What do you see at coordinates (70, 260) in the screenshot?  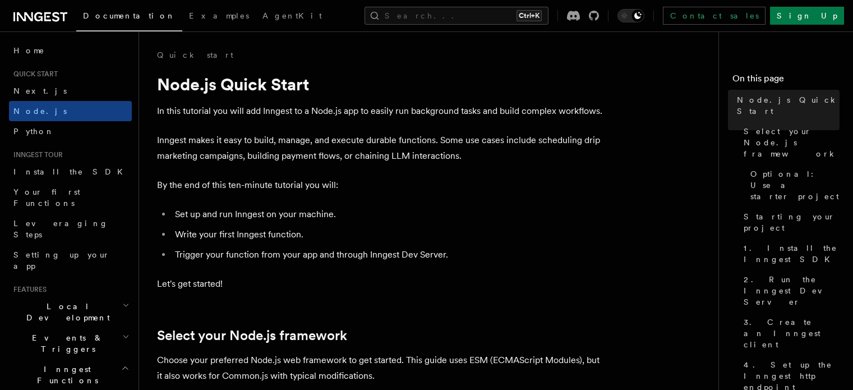 I see `a: Setting up your app` at bounding box center [70, 260].